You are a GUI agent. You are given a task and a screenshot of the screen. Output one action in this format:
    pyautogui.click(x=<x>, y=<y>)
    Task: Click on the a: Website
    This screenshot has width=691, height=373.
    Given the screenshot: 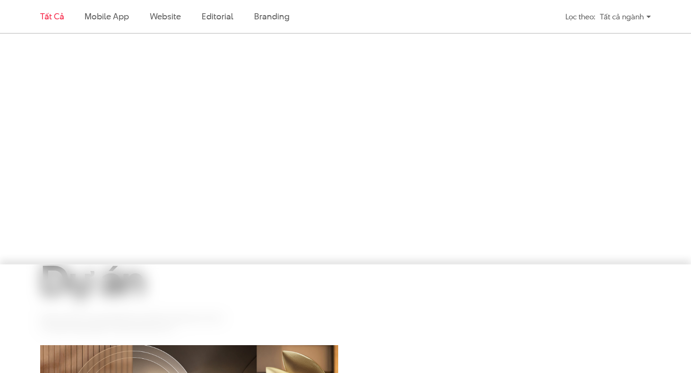 What is the action you would take?
    pyautogui.click(x=165, y=16)
    